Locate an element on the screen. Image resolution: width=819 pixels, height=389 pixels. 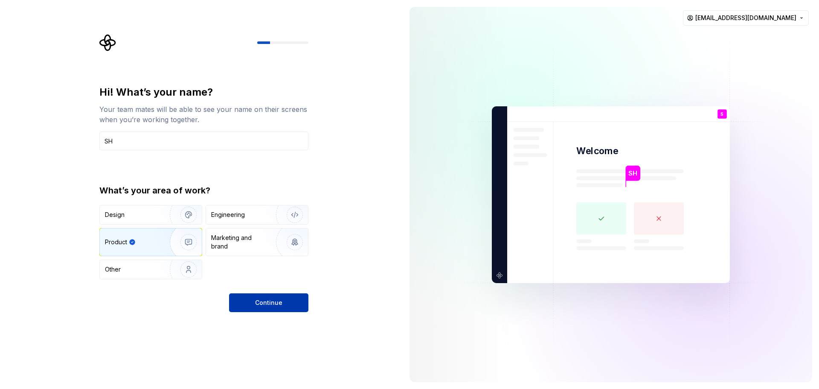
div: Product is located at coordinates (116, 242).